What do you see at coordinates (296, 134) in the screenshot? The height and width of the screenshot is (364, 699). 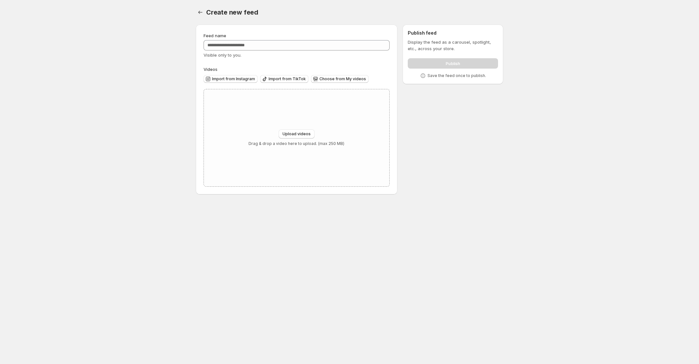 I see `button: Upload videos` at bounding box center [296, 134].